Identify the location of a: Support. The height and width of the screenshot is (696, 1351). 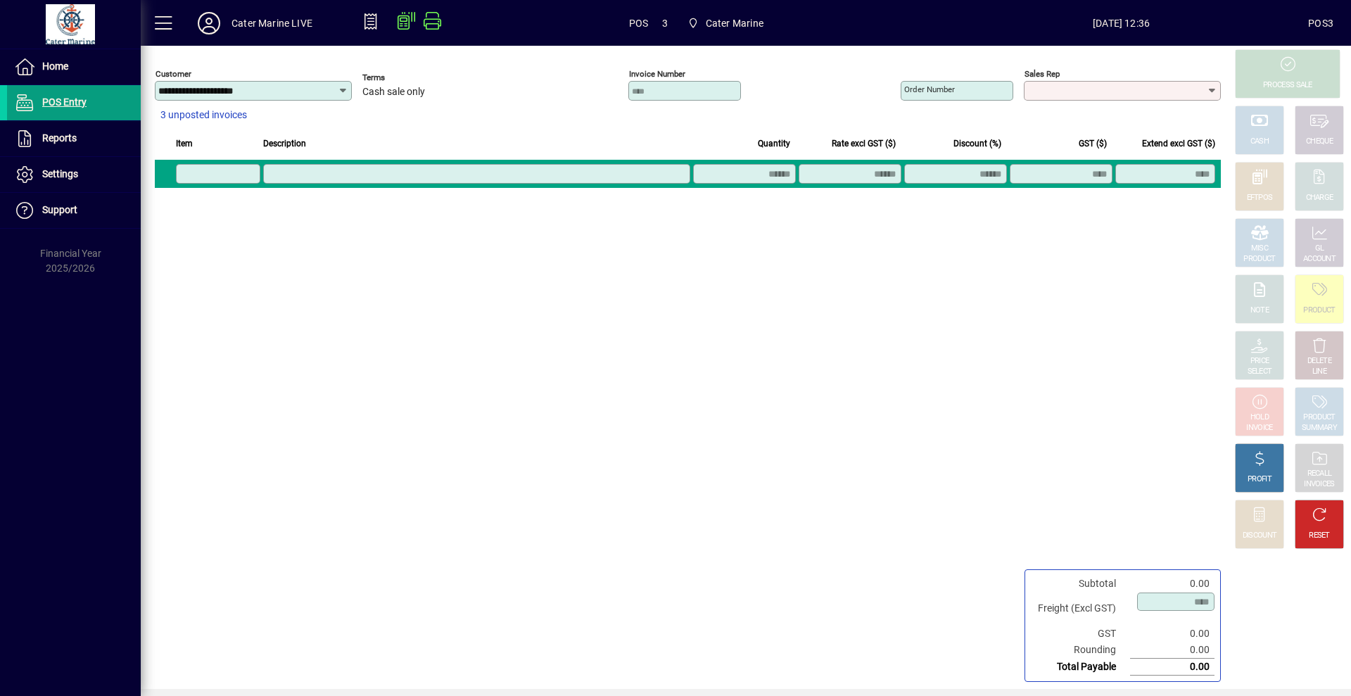
(74, 210).